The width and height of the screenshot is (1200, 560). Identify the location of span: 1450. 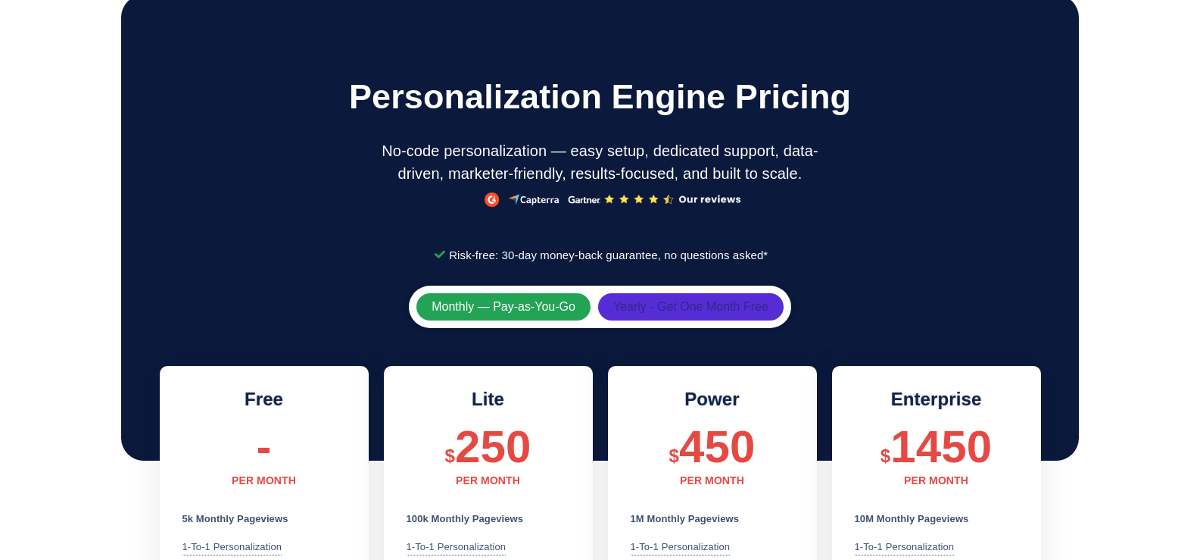
(941, 446).